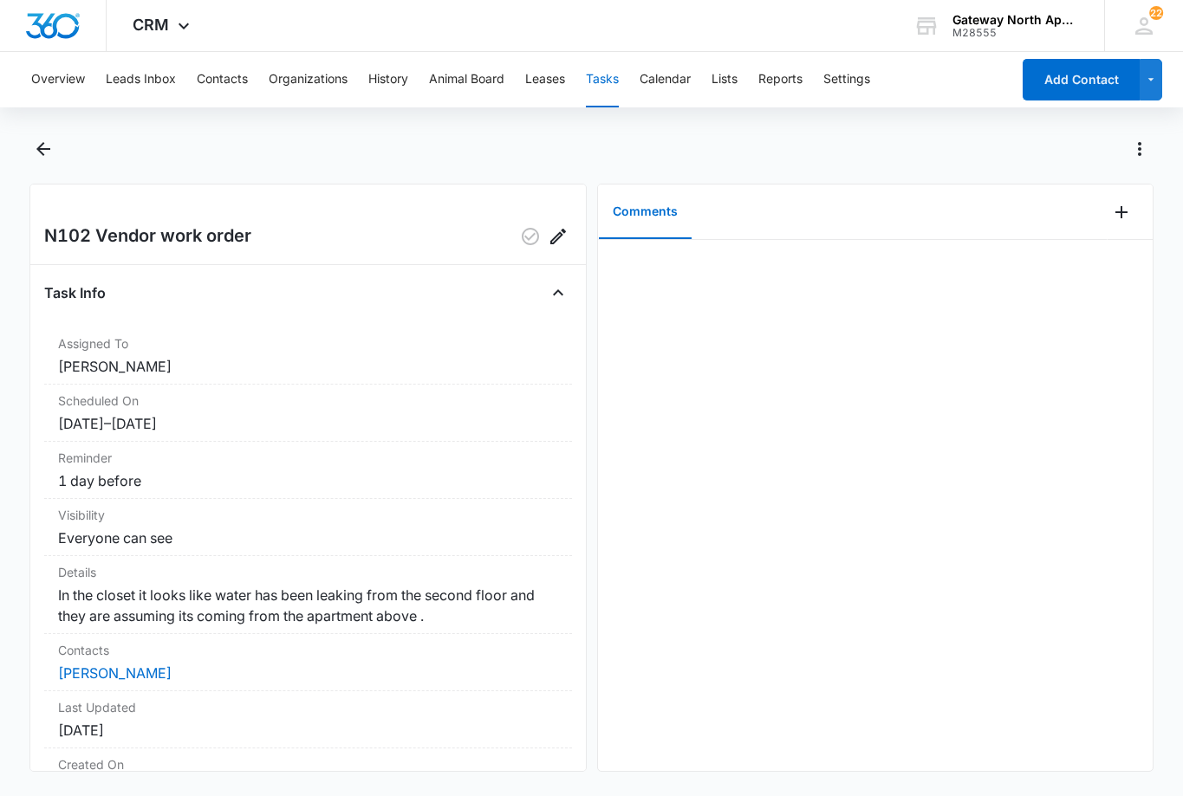  I want to click on dt: Scheduled On, so click(308, 400).